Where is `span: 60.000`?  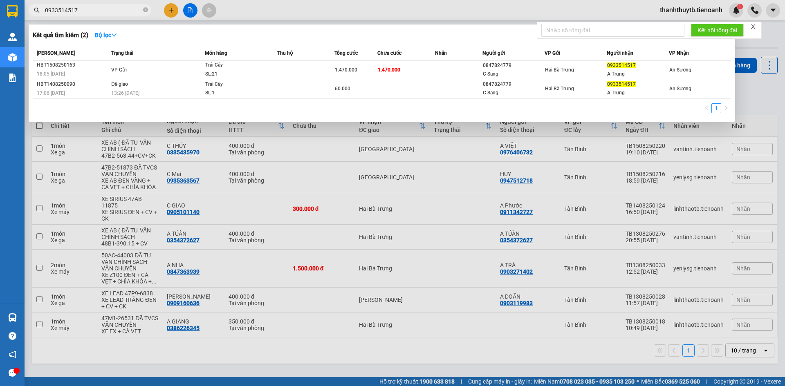
span: 60.000 is located at coordinates (343, 89).